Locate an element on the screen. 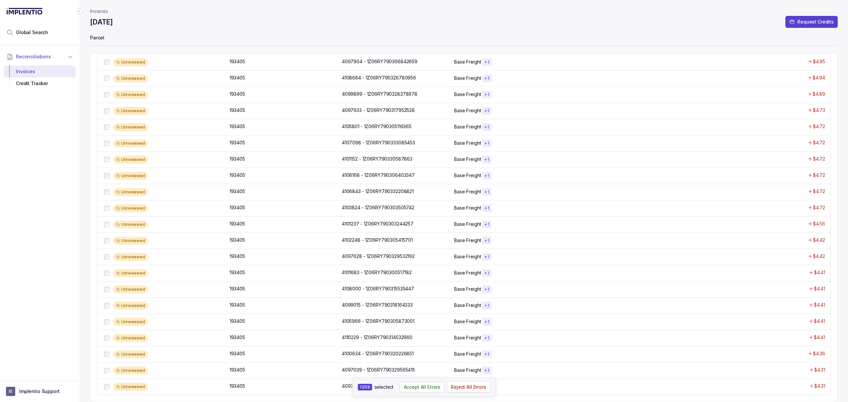 The width and height of the screenshot is (848, 402). p: 4097039 - 1Z06RY790329565415 is located at coordinates (378, 370).